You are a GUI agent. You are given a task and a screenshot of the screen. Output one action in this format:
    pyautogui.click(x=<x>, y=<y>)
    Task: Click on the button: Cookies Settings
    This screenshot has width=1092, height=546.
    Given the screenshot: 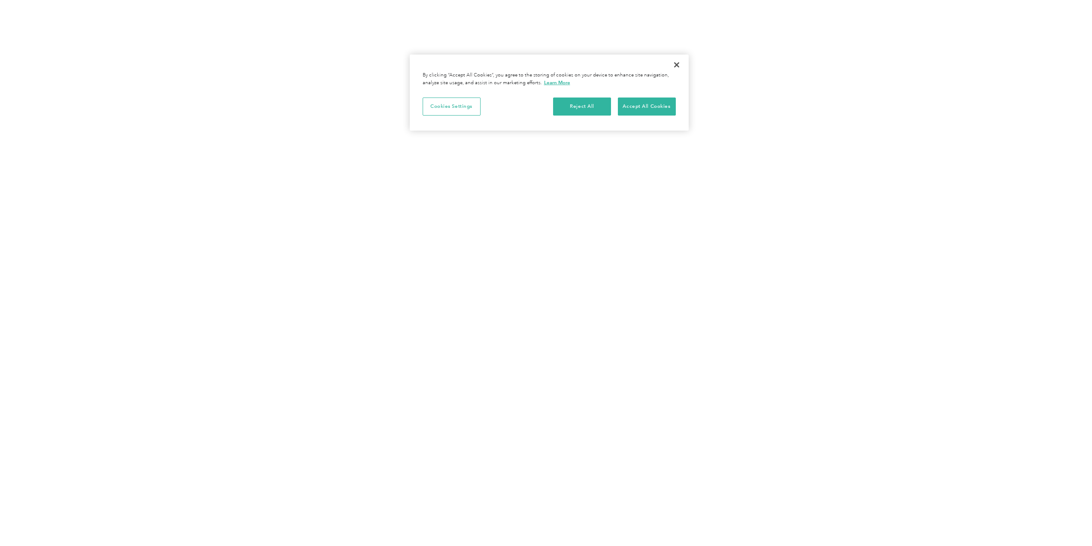 What is the action you would take?
    pyautogui.click(x=452, y=106)
    